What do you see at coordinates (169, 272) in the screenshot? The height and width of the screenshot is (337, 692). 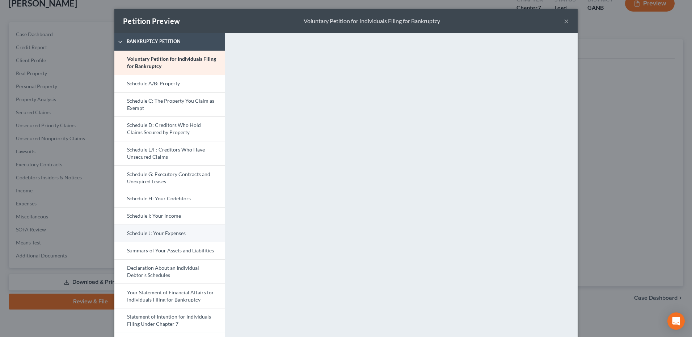 I see `a: Declaration About an Individual Debtor's Schedules` at bounding box center [169, 272].